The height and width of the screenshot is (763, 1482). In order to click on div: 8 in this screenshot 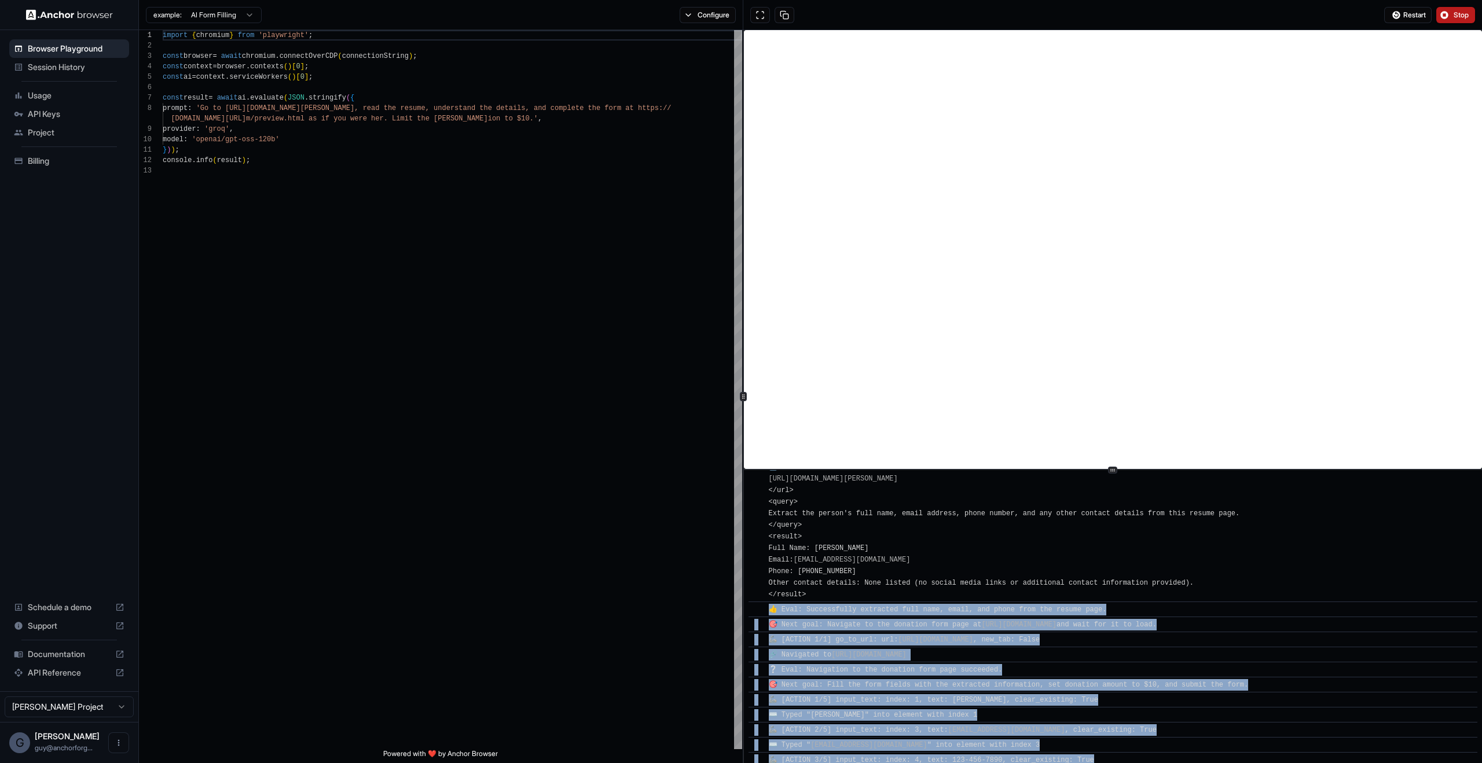, I will do `click(145, 108)`.